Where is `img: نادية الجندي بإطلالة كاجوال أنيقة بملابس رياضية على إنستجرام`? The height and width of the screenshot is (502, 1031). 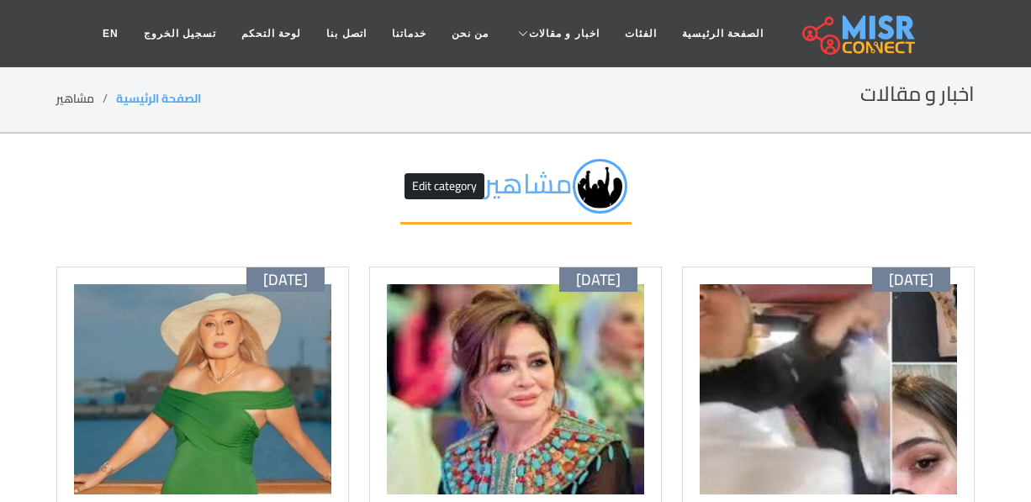
img: نادية الجندي بإطلالة كاجوال أنيقة بملابس رياضية على إنستجرام is located at coordinates (203, 389).